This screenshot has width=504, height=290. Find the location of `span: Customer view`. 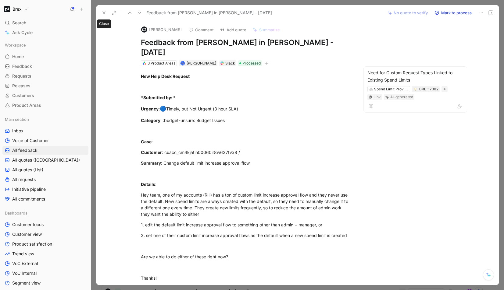

span: Customer view is located at coordinates (27, 235).